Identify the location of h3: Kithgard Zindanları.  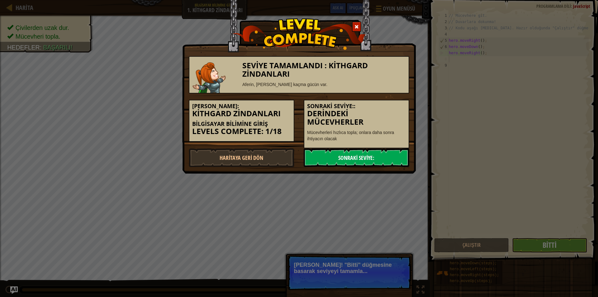
(242, 113).